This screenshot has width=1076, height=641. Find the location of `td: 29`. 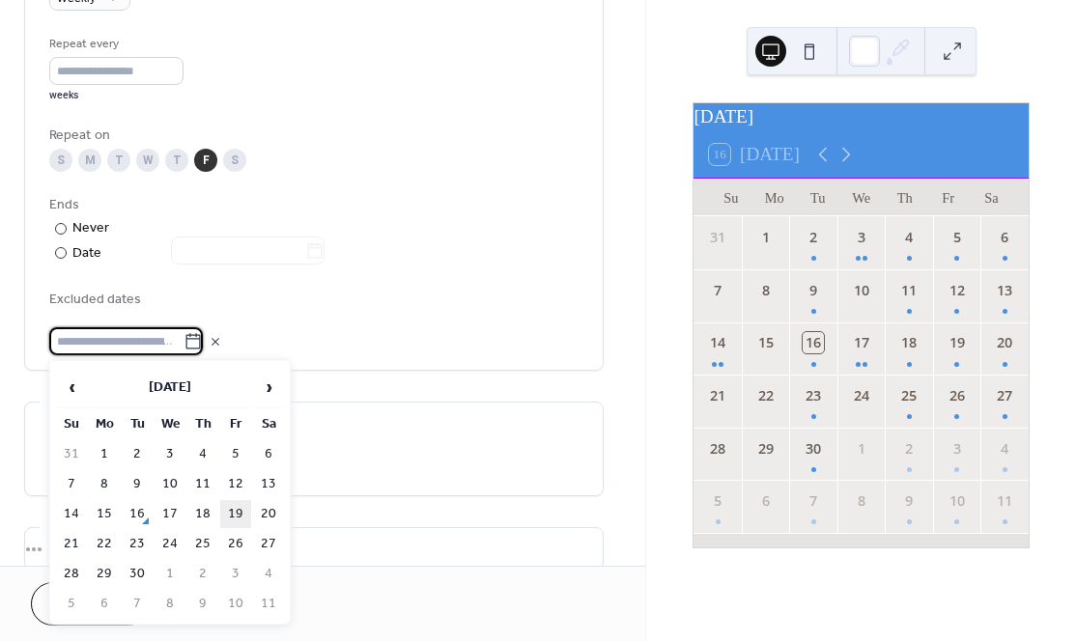

td: 29 is located at coordinates (104, 574).